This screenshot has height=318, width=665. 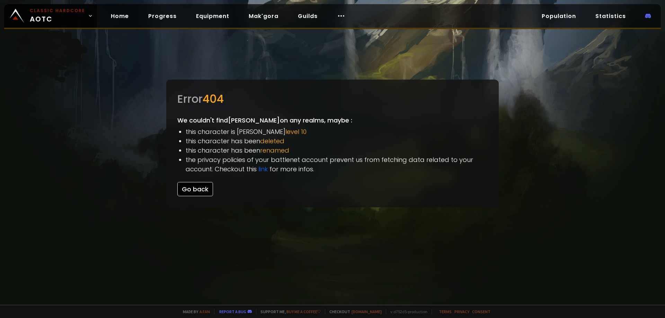 I want to click on a: Privacy, so click(x=462, y=312).